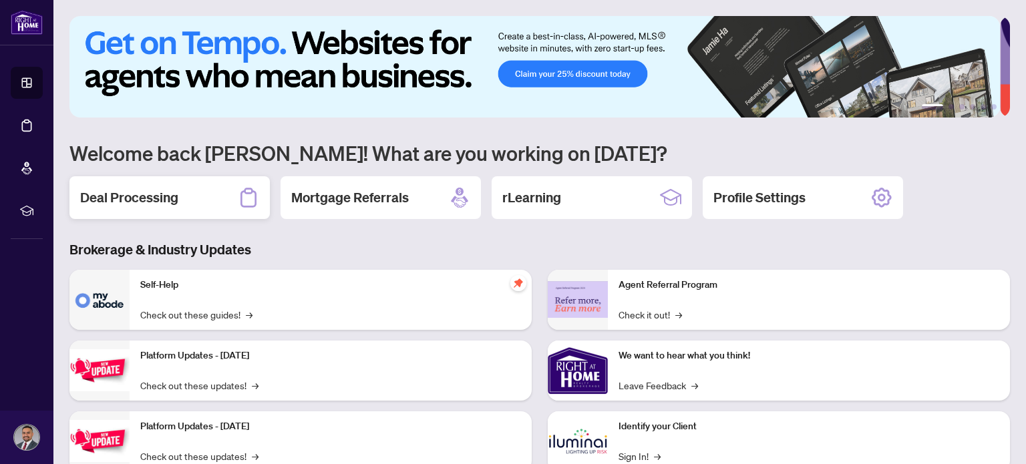  What do you see at coordinates (973, 107) in the screenshot?
I see `button: 4` at bounding box center [973, 107].